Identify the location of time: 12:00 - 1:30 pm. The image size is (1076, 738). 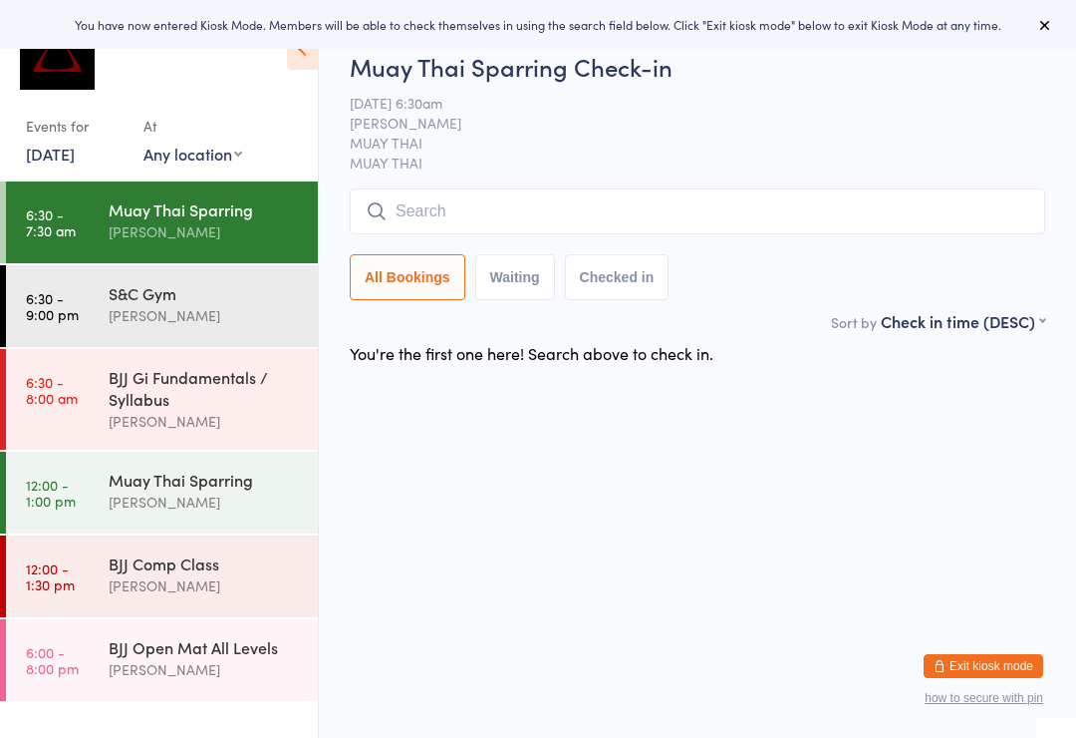
(50, 576).